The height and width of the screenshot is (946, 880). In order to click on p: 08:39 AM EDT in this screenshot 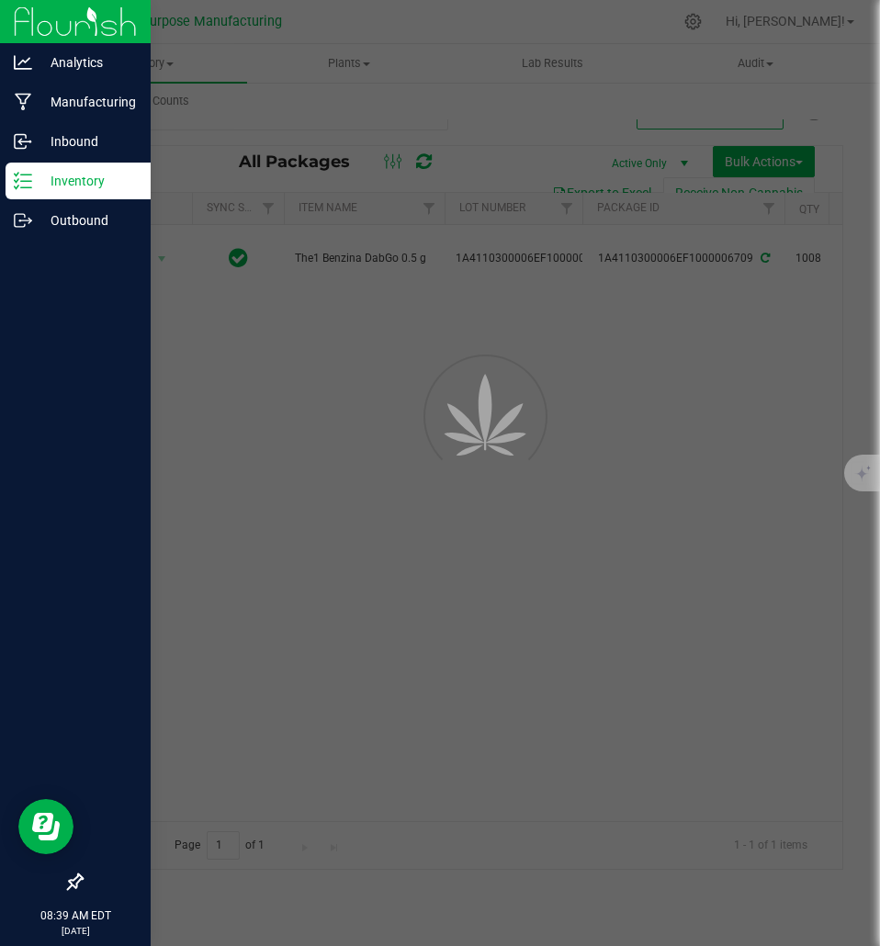, I will do `click(75, 916)`.